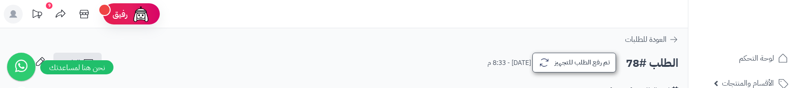 This screenshot has width=799, height=88. I want to click on span: الفاتورة, so click(70, 63).